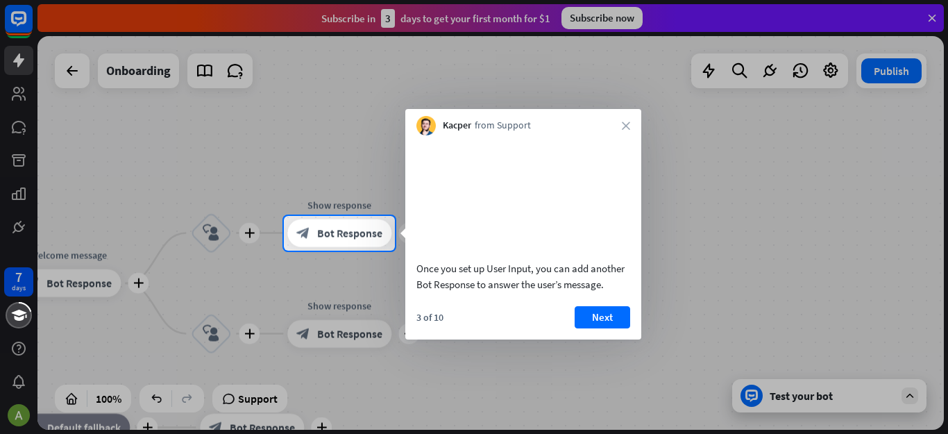 The width and height of the screenshot is (948, 434). I want to click on span: Bot Response, so click(350, 233).